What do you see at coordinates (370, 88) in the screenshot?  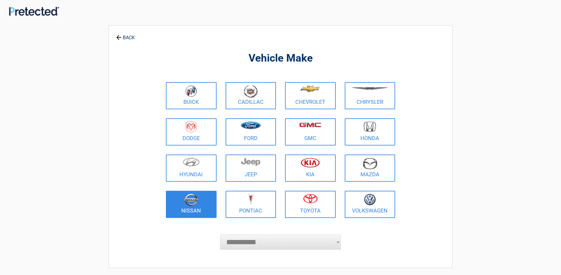 I see `img: chrysler` at bounding box center [370, 88].